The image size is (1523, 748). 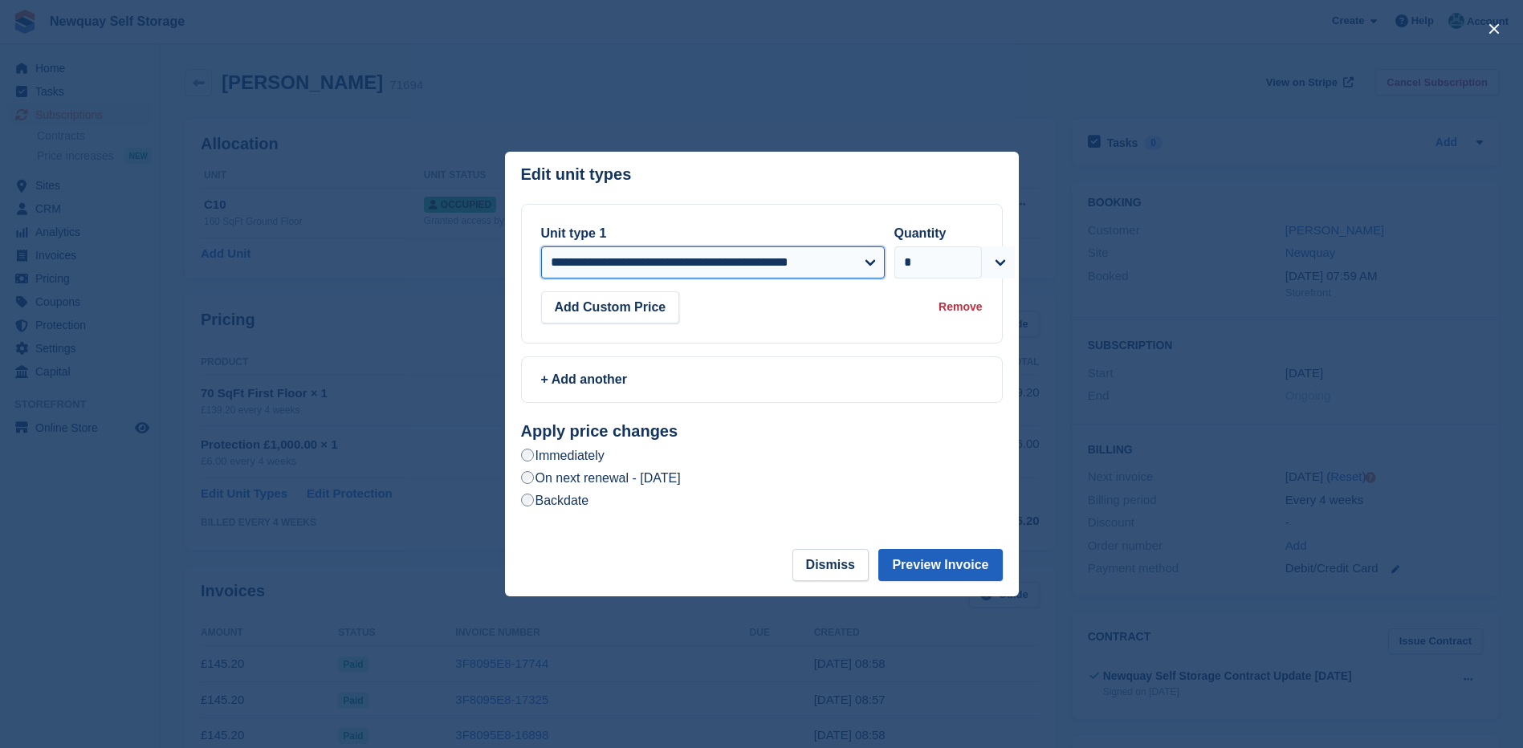 I want to click on div: Remove, so click(x=960, y=307).